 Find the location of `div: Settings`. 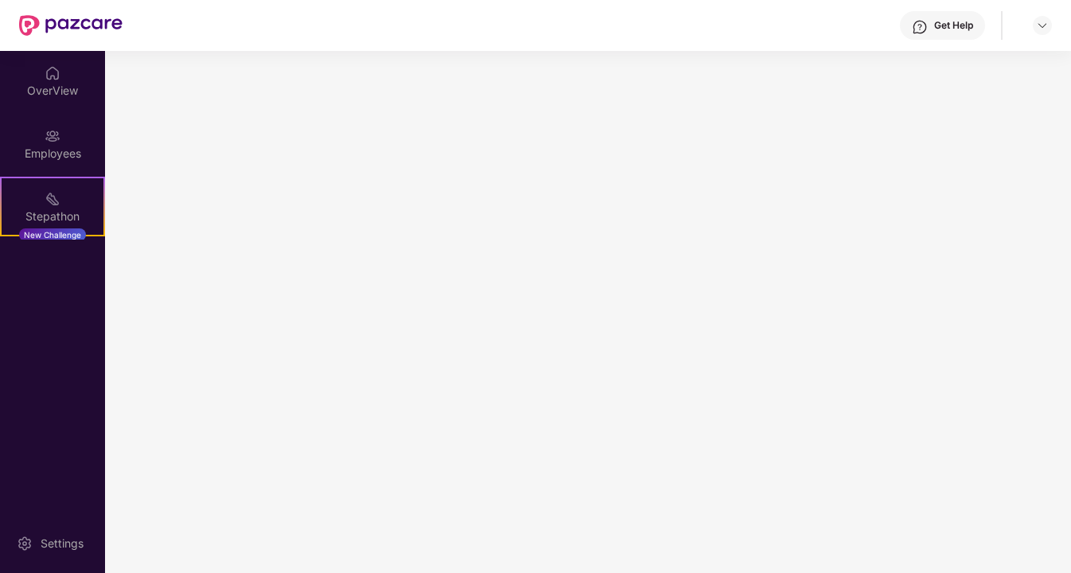

div: Settings is located at coordinates (62, 544).